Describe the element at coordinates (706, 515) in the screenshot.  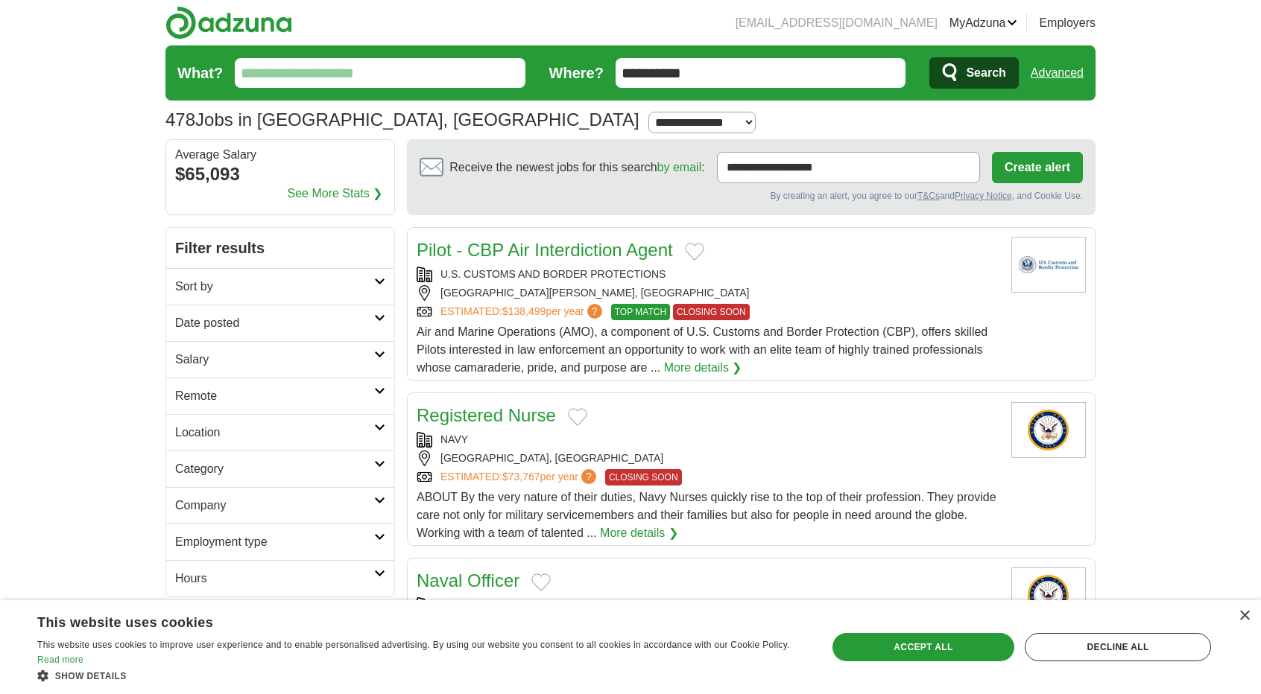
I see `span: ABOUT By the very nature of their duties, Navy Nurses quickly rise to the top of their profession...` at that location.